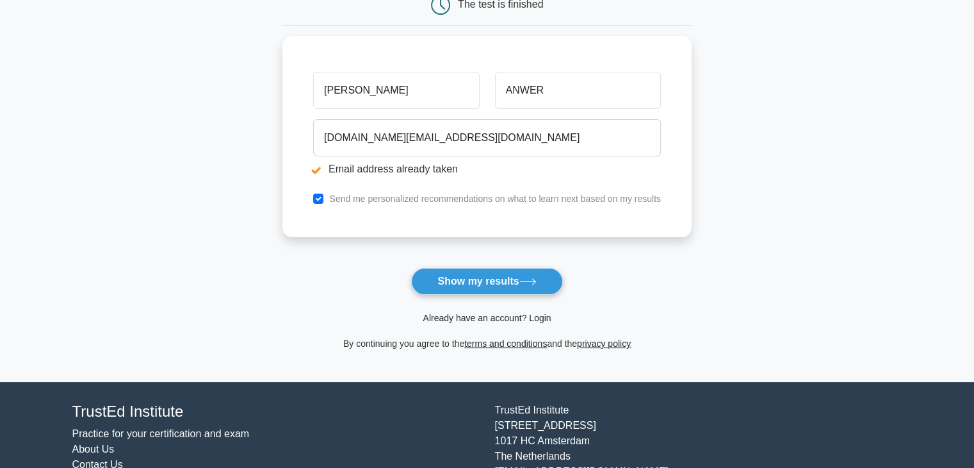 The height and width of the screenshot is (468, 974). Describe the element at coordinates (495, 199) in the screenshot. I see `label: Send me personalized recommendations on what to learn next based on my results` at that location.